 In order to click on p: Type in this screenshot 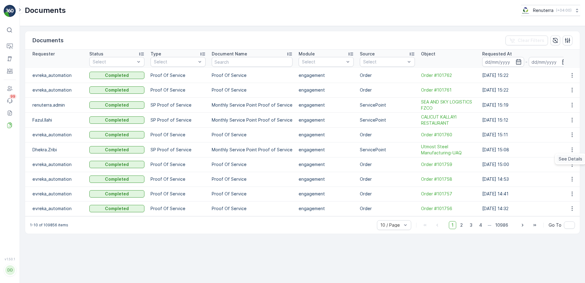, I will do `click(156, 54)`.